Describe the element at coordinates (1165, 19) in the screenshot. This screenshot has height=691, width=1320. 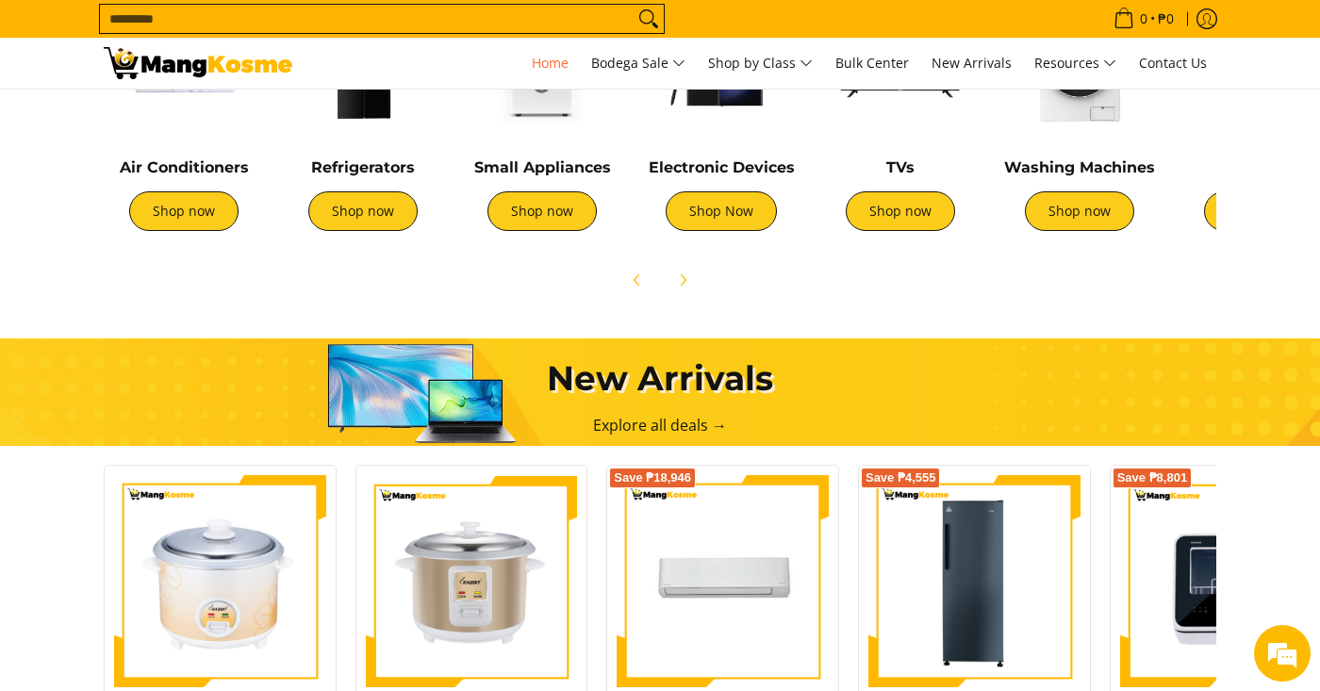
I see `span: ₱0` at that location.